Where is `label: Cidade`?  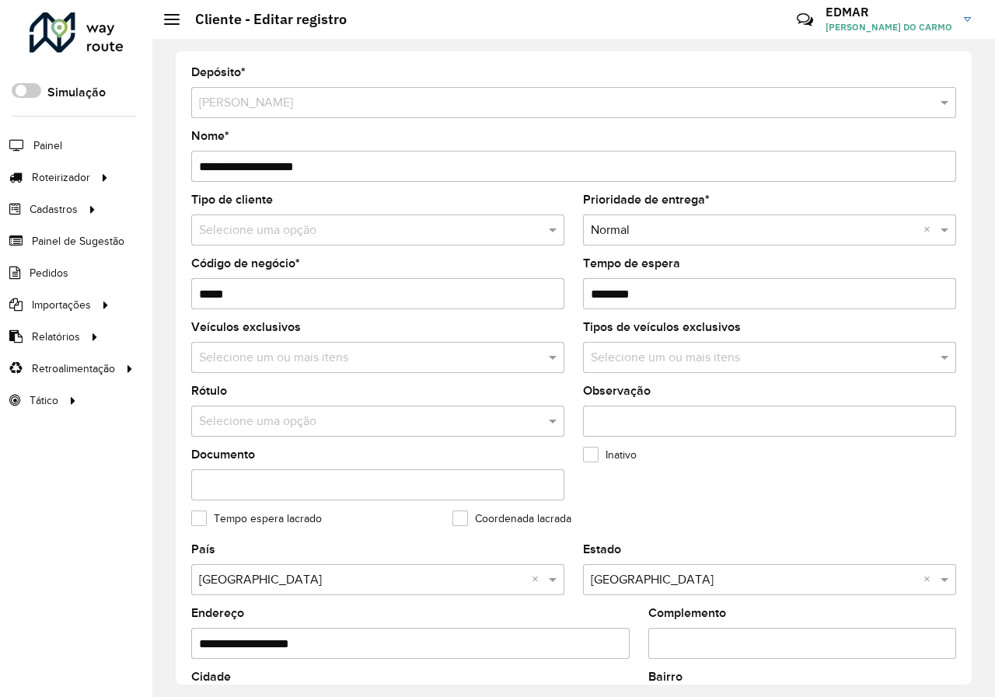
label: Cidade is located at coordinates (211, 677).